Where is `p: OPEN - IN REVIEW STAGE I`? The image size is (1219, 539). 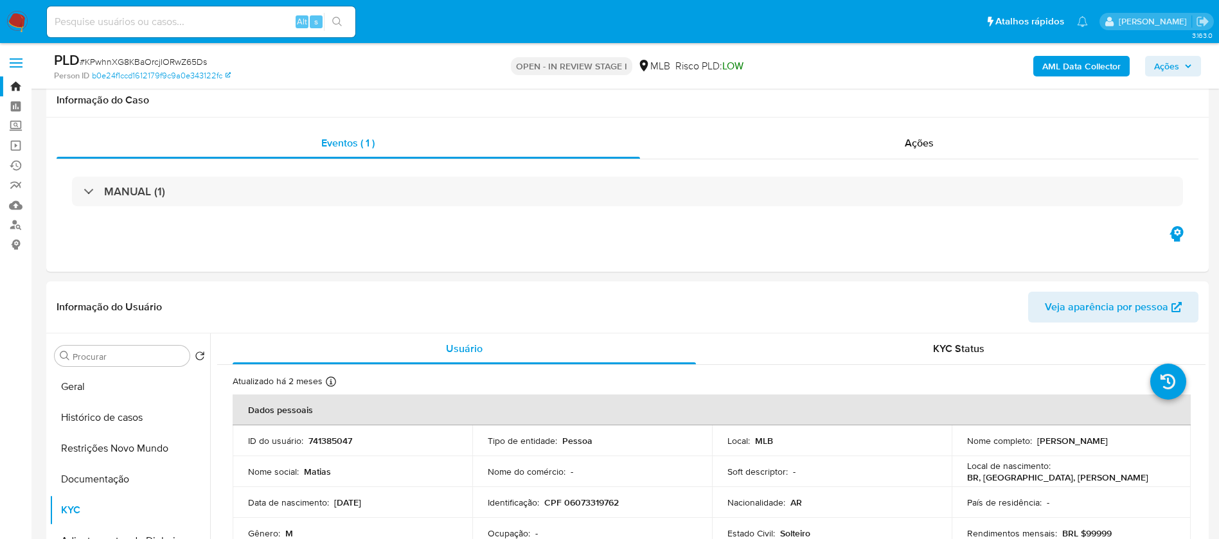
p: OPEN - IN REVIEW STAGE I is located at coordinates (571, 66).